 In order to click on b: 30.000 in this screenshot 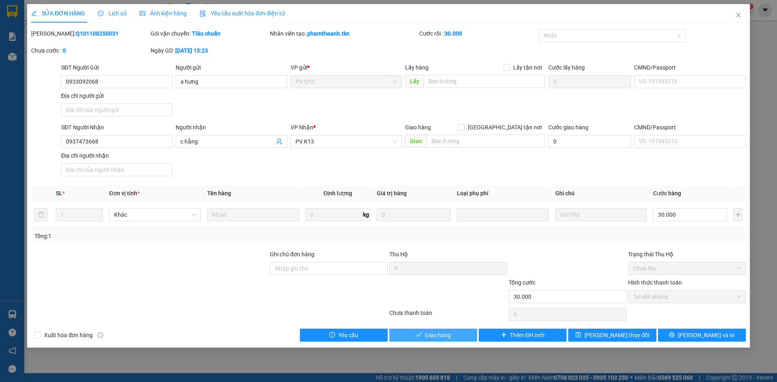, I will do `click(453, 34)`.